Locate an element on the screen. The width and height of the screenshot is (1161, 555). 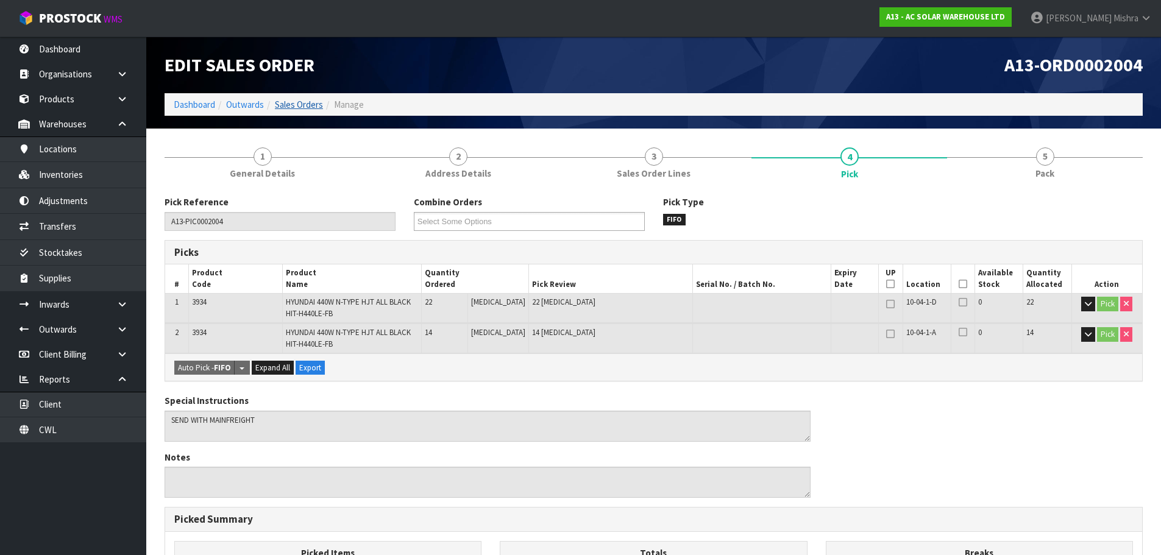
span: 3 is located at coordinates (654, 157).